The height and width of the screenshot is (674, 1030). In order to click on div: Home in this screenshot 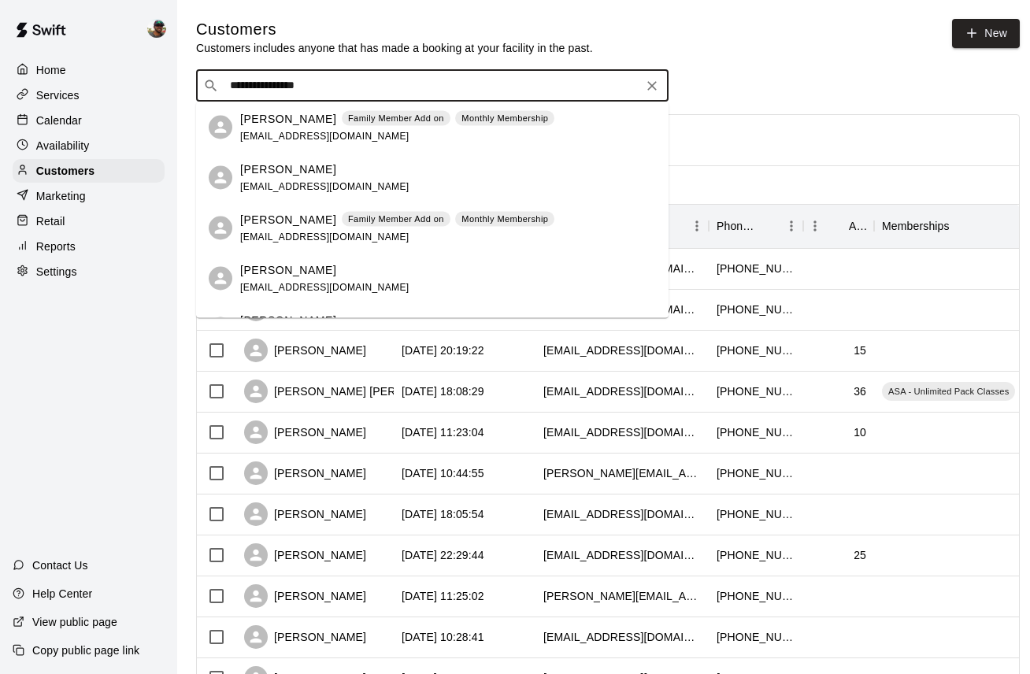, I will do `click(88, 70)`.